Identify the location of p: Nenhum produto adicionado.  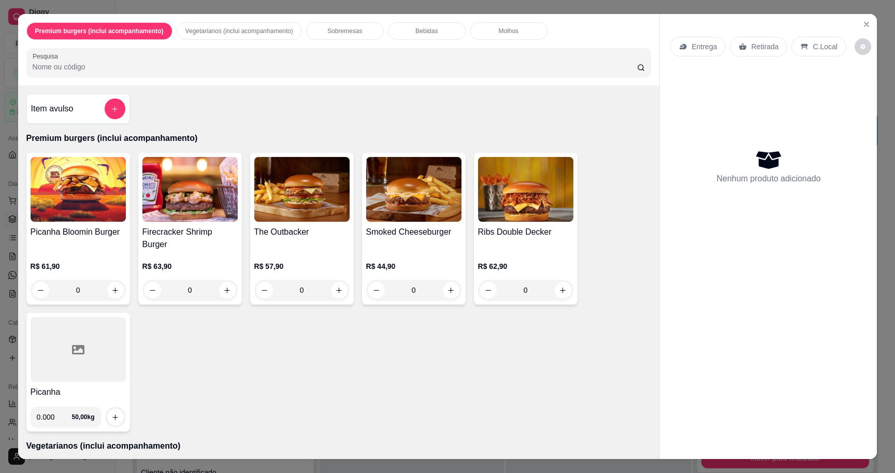
(768, 179).